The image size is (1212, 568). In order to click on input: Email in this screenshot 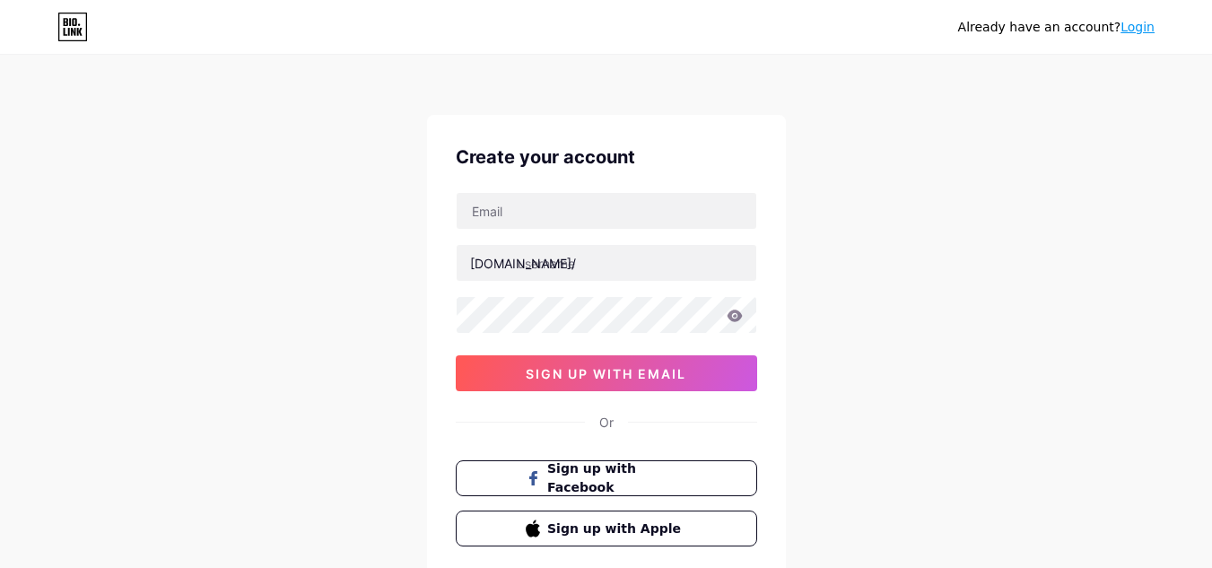, I will do `click(606, 211)`.